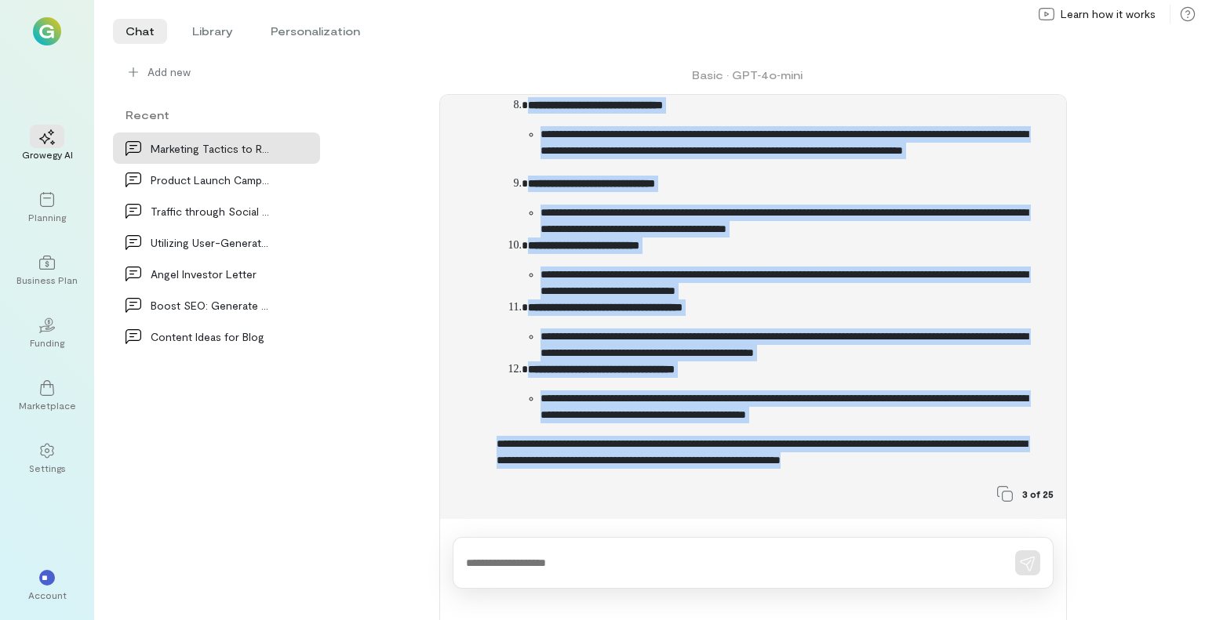 Image resolution: width=1205 pixels, height=620 pixels. I want to click on div: Planning, so click(47, 217).